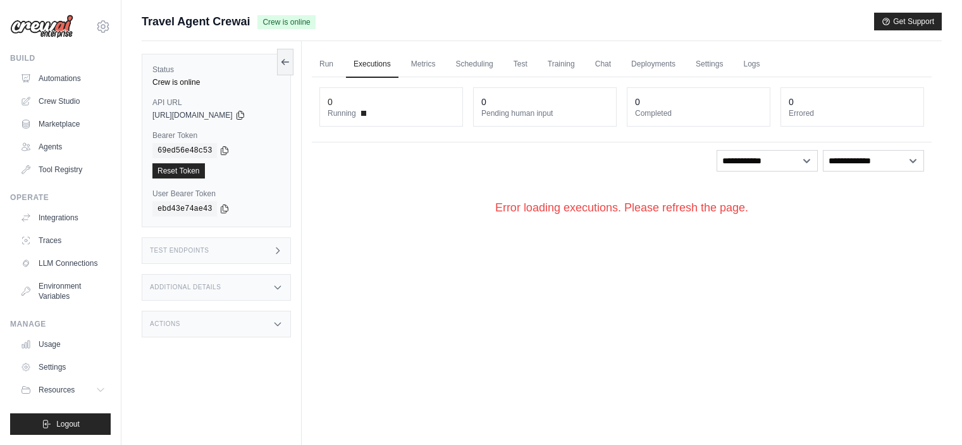 This screenshot has height=445, width=962. I want to click on a: Marketplace, so click(63, 124).